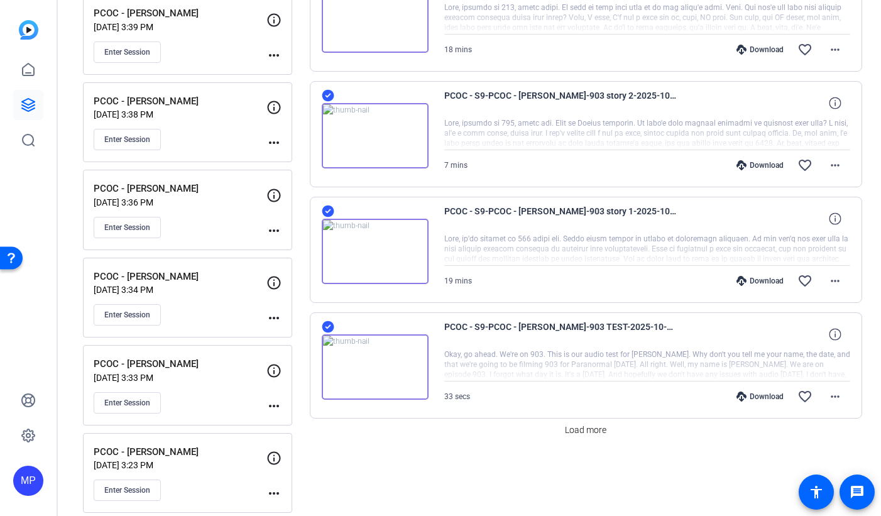 The image size is (881, 516). Describe the element at coordinates (456, 165) in the screenshot. I see `span: 7 mins` at that location.